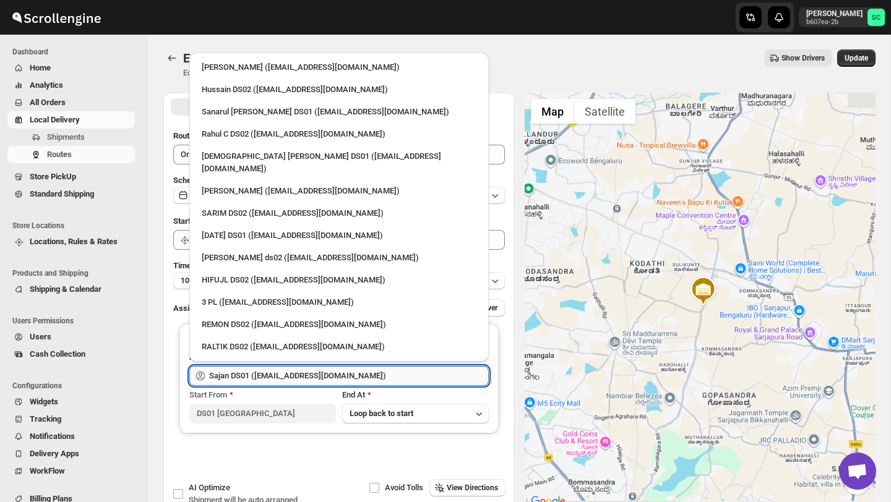 This screenshot has width=891, height=502. Describe the element at coordinates (76, 226) in the screenshot. I see `span: Store Locations` at that location.